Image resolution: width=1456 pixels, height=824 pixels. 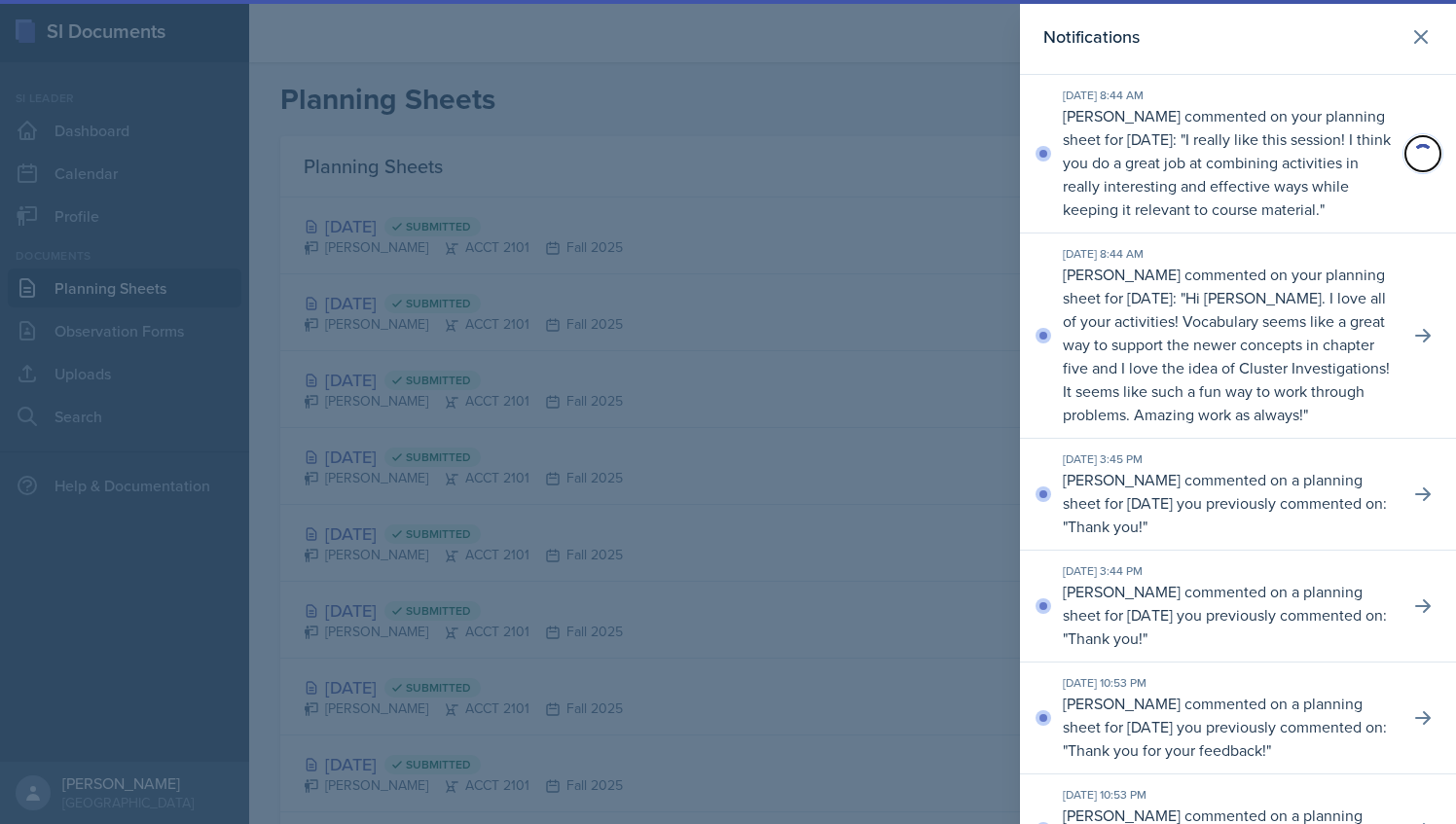 What do you see at coordinates (1091, 37) in the screenshot?
I see `h2: Notifications` at bounding box center [1091, 37].